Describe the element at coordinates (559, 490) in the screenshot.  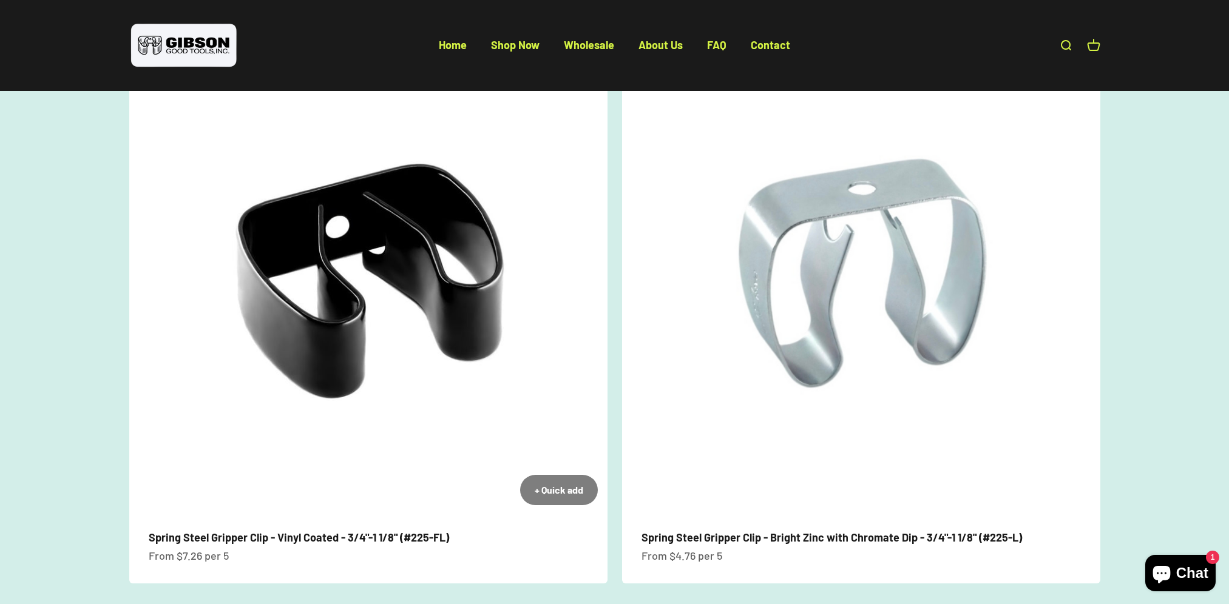
I see `div: + Quick add` at that location.